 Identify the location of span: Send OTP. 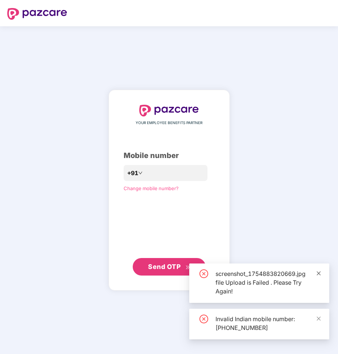
(164, 267).